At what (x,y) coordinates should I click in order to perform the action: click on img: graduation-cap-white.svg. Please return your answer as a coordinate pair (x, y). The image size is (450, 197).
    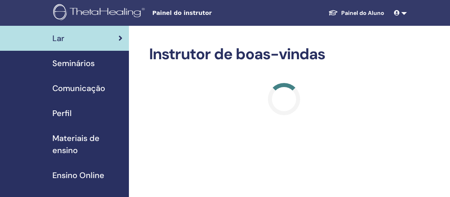
    Looking at the image, I should click on (333, 12).